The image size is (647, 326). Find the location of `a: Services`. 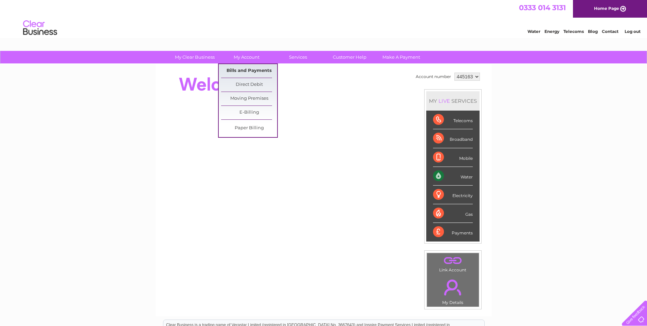

a: Services is located at coordinates (298, 57).